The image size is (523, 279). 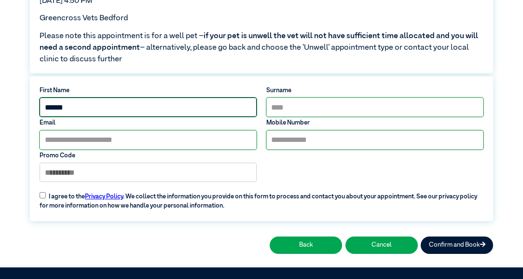 I want to click on span: Greencross Vets Bedford, so click(x=83, y=18).